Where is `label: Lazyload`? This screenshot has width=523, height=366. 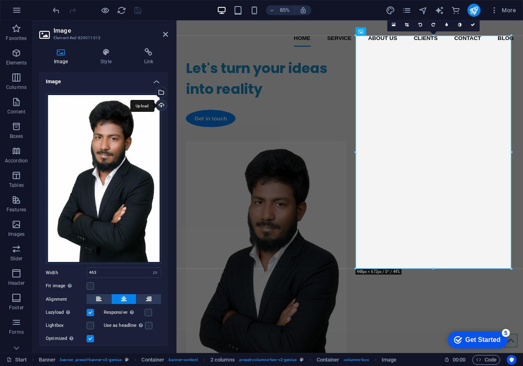
label: Lazyload is located at coordinates (66, 313).